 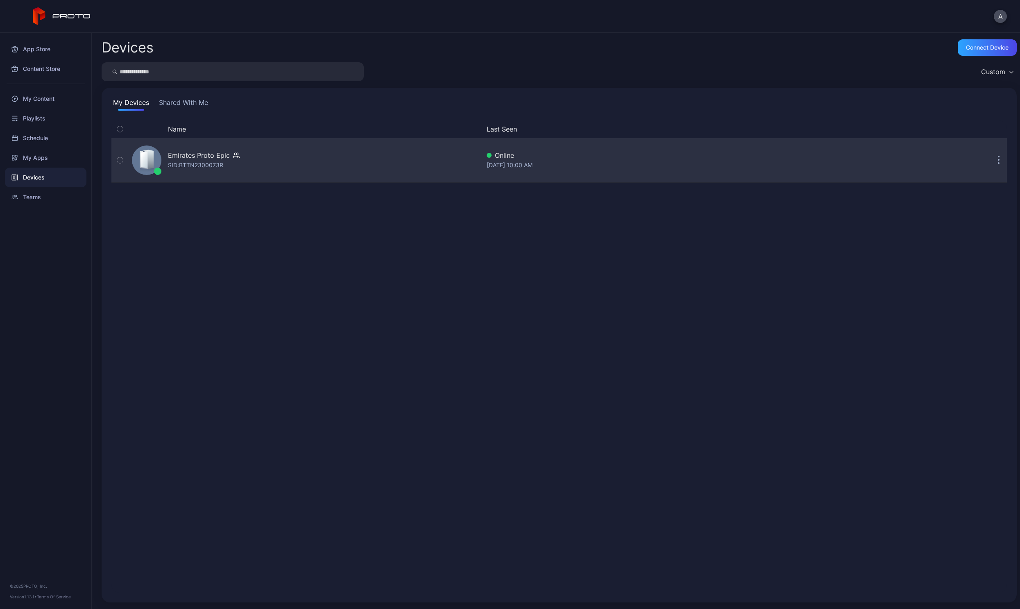 I want to click on a: Devices, so click(x=45, y=177).